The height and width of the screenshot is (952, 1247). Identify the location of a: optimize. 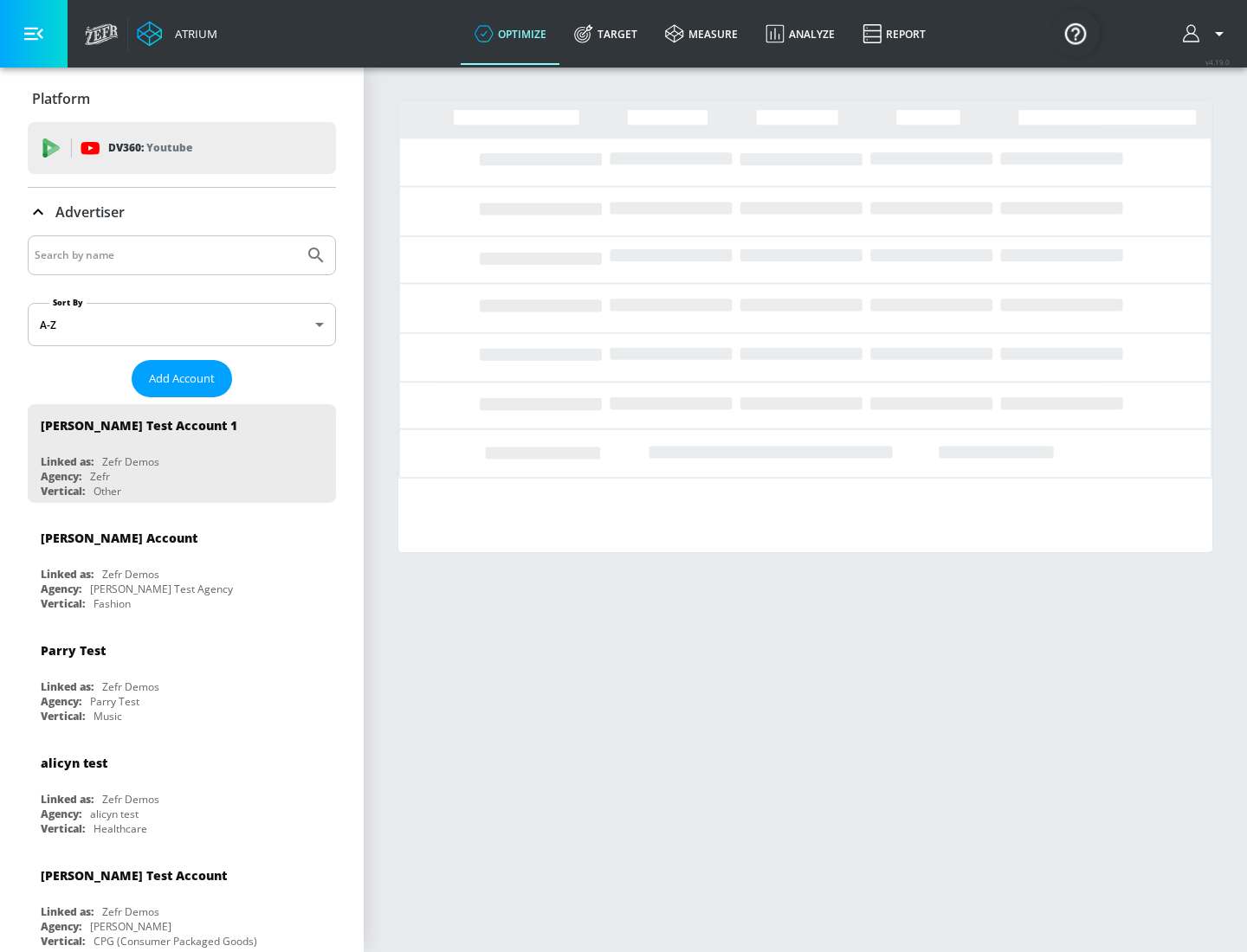
(510, 34).